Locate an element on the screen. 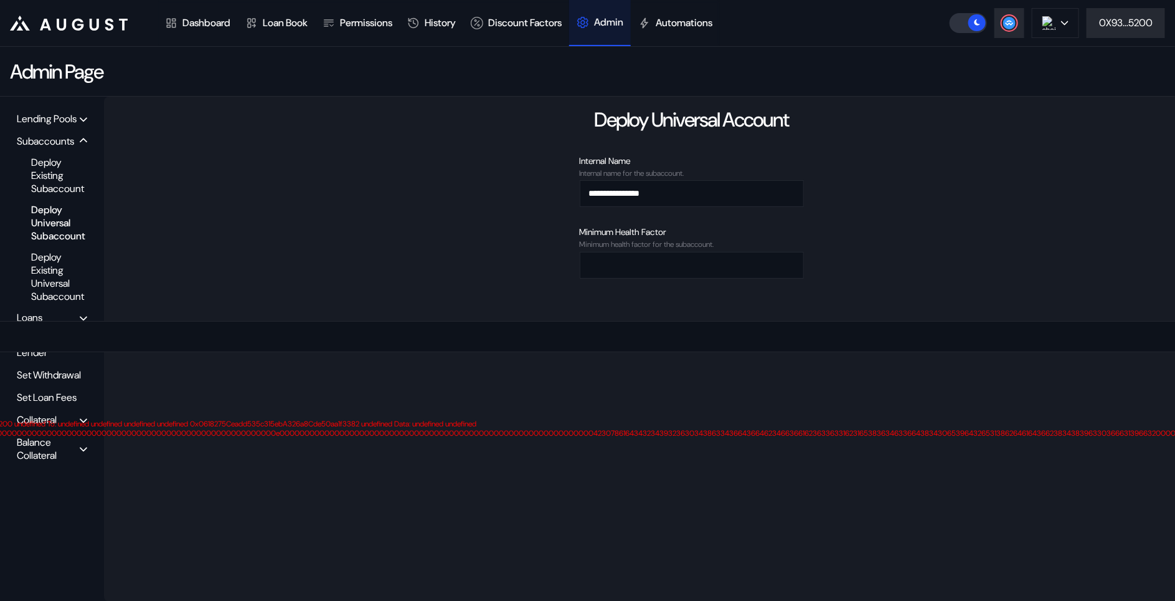 The image size is (1175, 601). div: Loan Book is located at coordinates (285, 22).